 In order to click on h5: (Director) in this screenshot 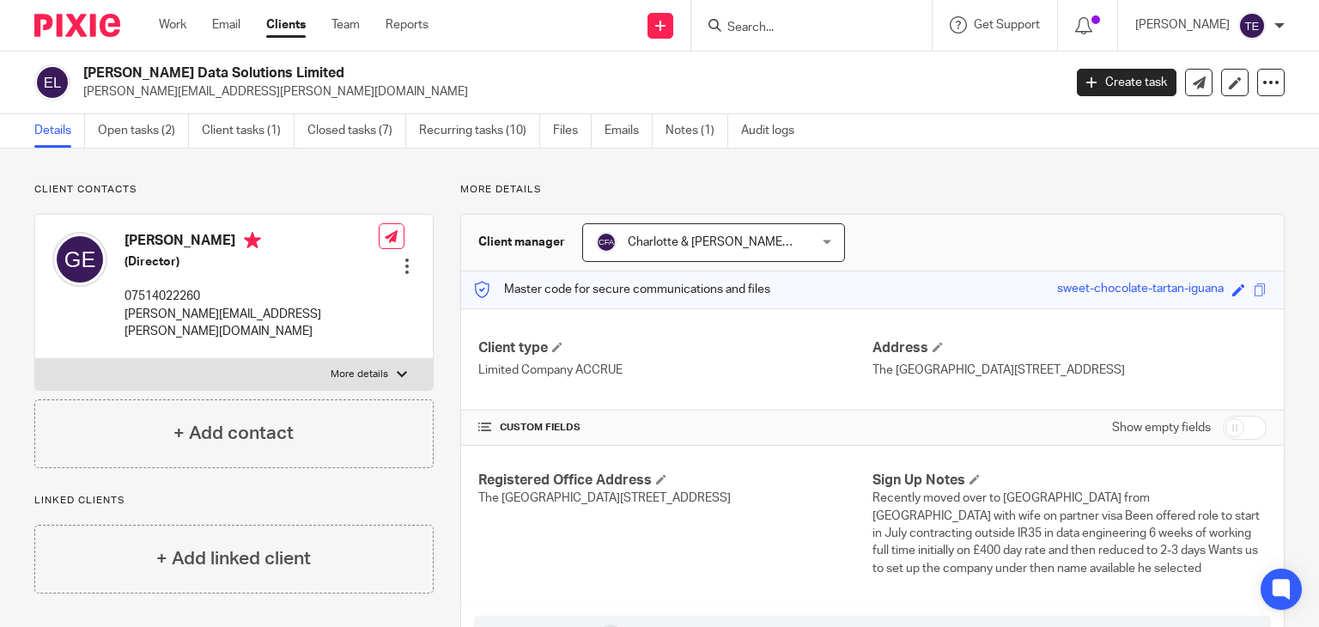, I will do `click(252, 262)`.